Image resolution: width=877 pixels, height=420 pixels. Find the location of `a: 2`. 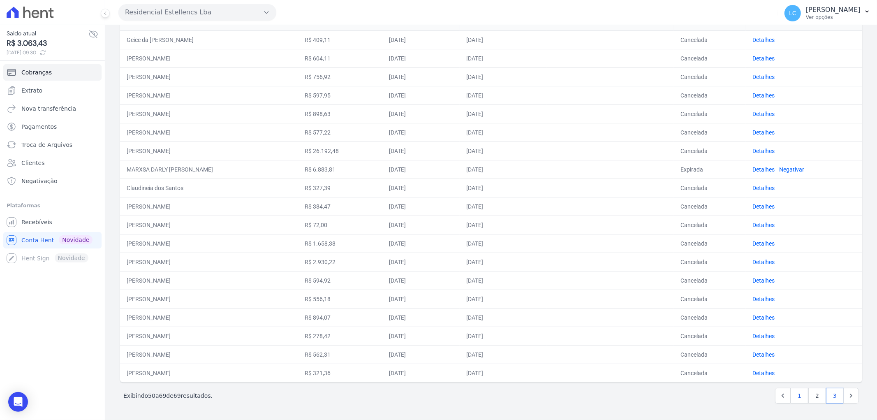

a: 2 is located at coordinates (817, 395).